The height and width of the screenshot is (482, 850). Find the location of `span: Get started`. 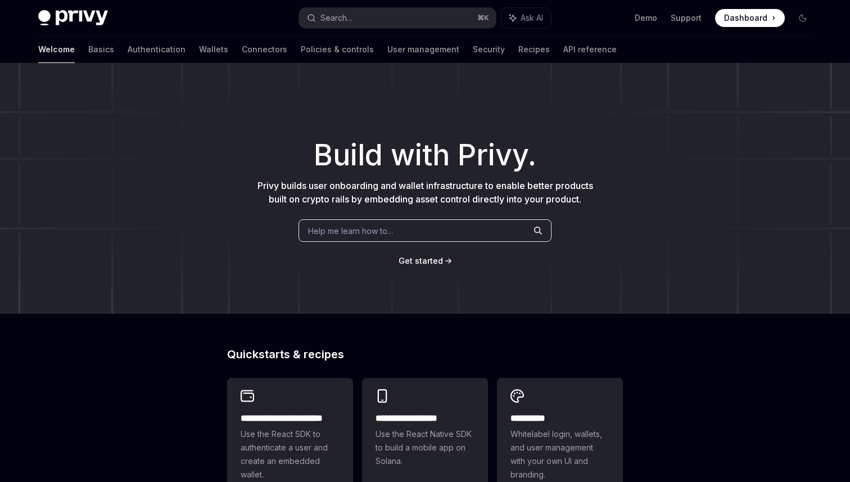

span: Get started is located at coordinates (421, 260).